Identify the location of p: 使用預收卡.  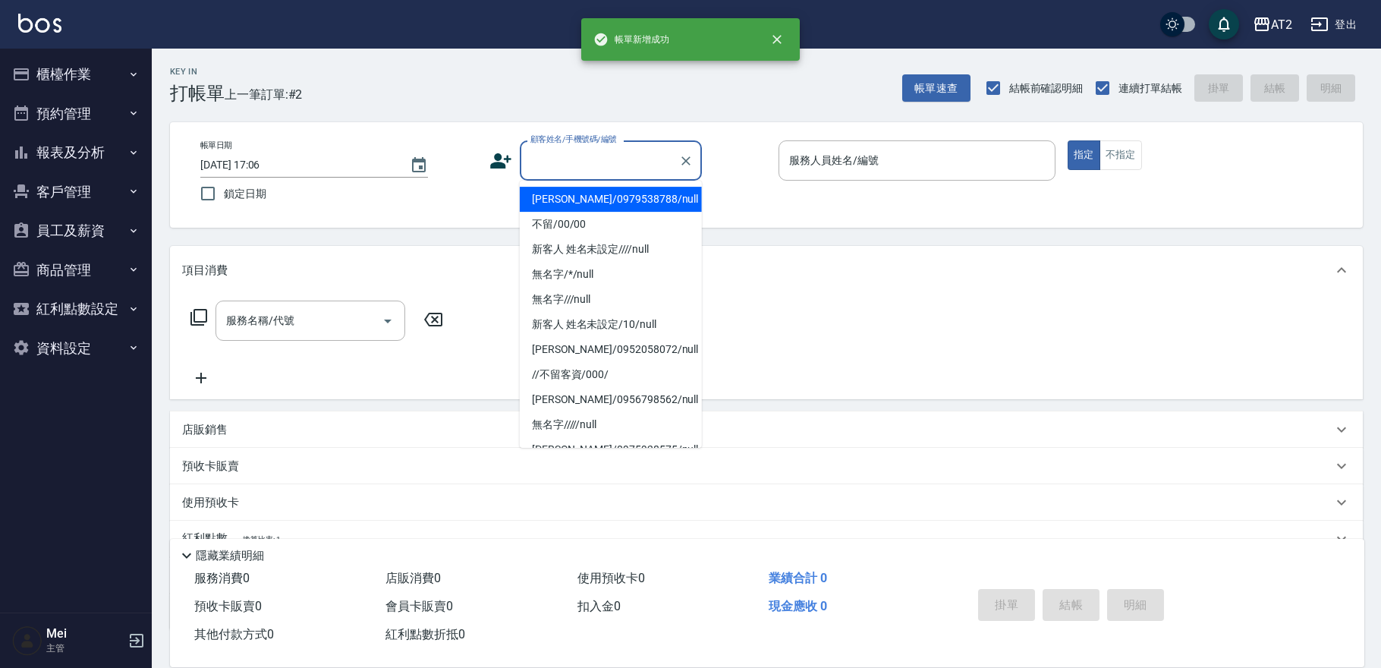
(210, 502).